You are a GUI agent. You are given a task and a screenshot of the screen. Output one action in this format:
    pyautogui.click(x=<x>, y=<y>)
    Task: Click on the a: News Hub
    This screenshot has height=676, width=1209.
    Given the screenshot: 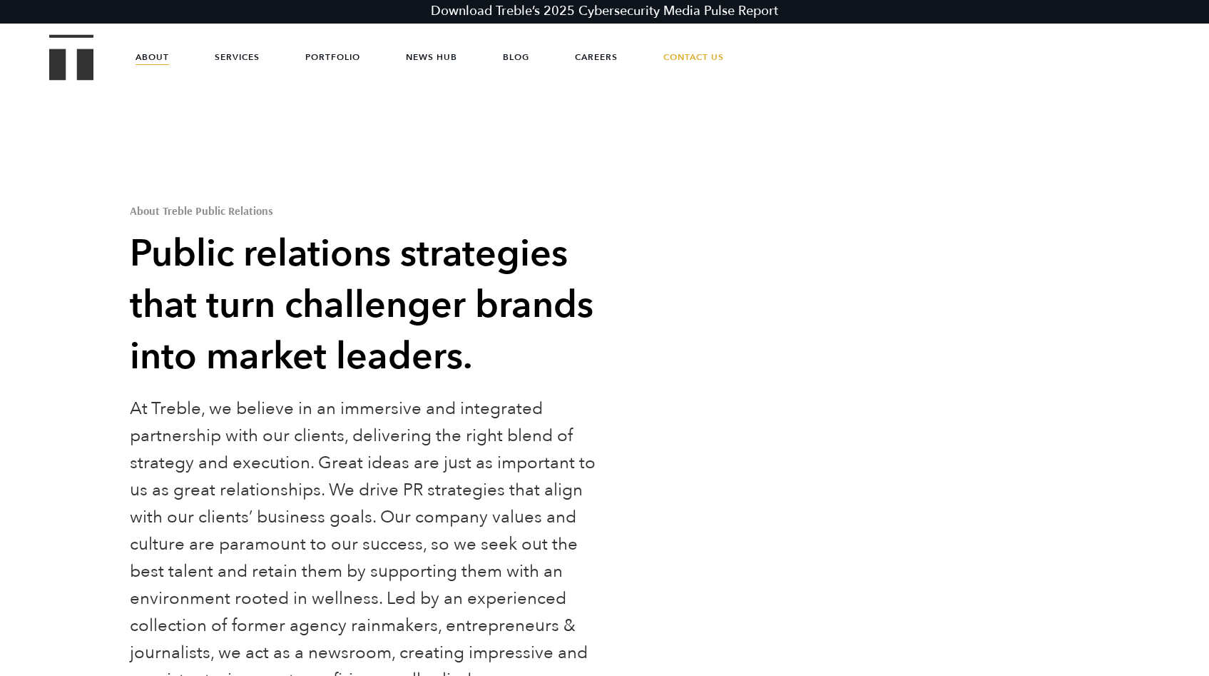 What is the action you would take?
    pyautogui.click(x=432, y=57)
    